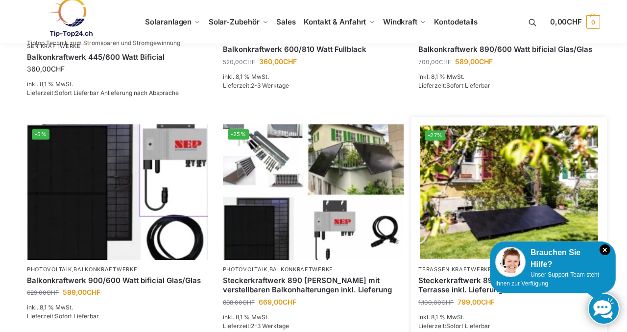 This screenshot has width=627, height=332. Describe the element at coordinates (509, 49) in the screenshot. I see `a: Balkonkraftwerk 890/600 Watt bificial Glas/Glas` at that location.